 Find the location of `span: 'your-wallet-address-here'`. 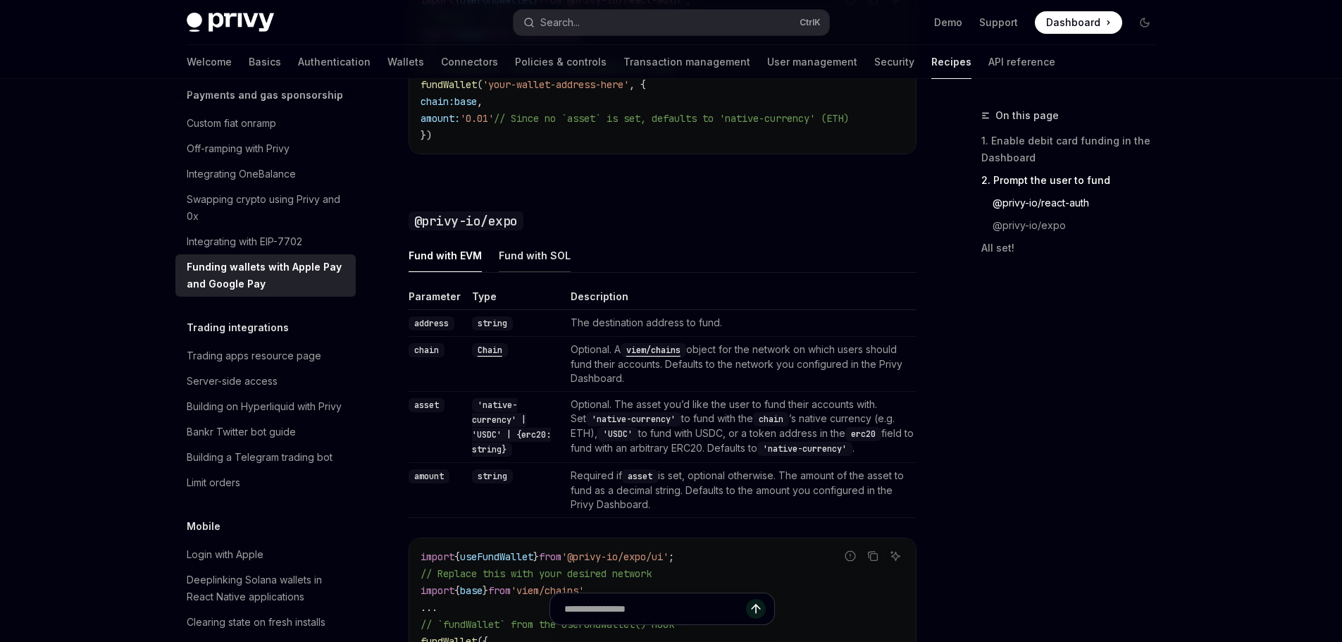

span: 'your-wallet-address-here' is located at coordinates (556, 85).